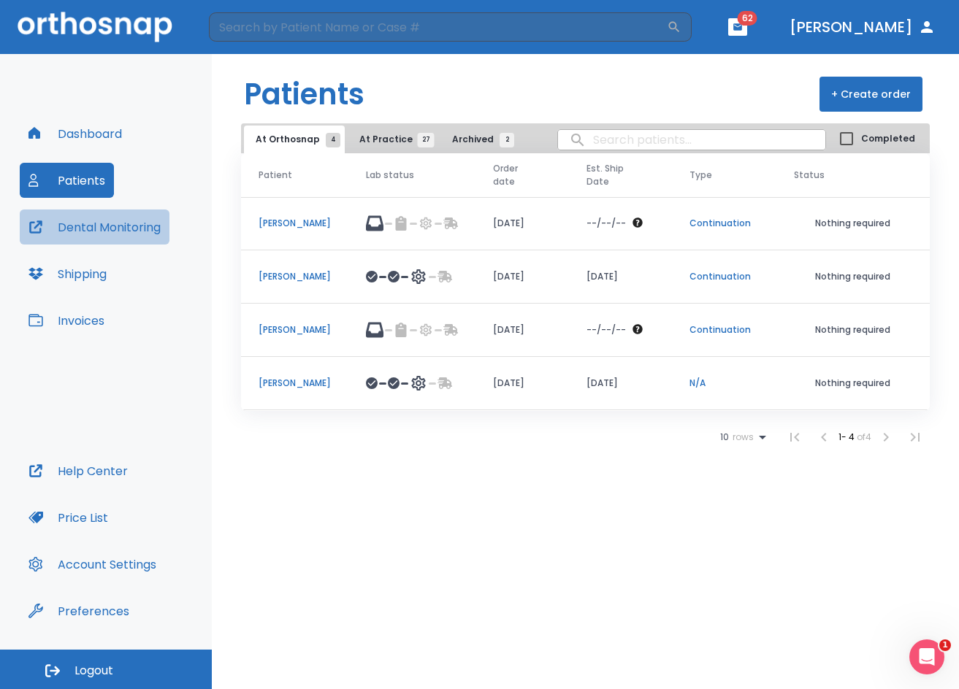  I want to click on input: search, so click(691, 139).